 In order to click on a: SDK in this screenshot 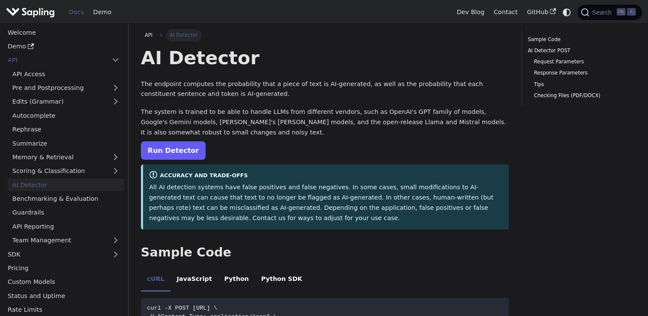, I will do `click(55, 254)`.